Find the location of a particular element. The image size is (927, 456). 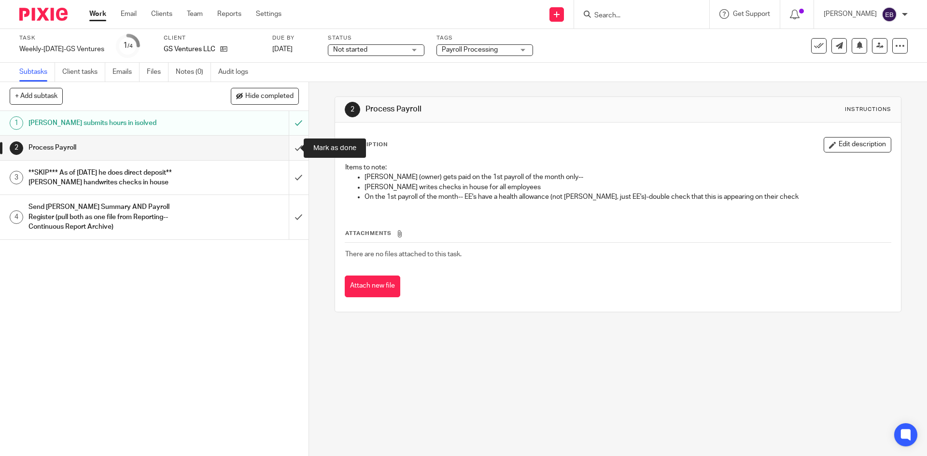

a: Notes (0) is located at coordinates (193, 72).